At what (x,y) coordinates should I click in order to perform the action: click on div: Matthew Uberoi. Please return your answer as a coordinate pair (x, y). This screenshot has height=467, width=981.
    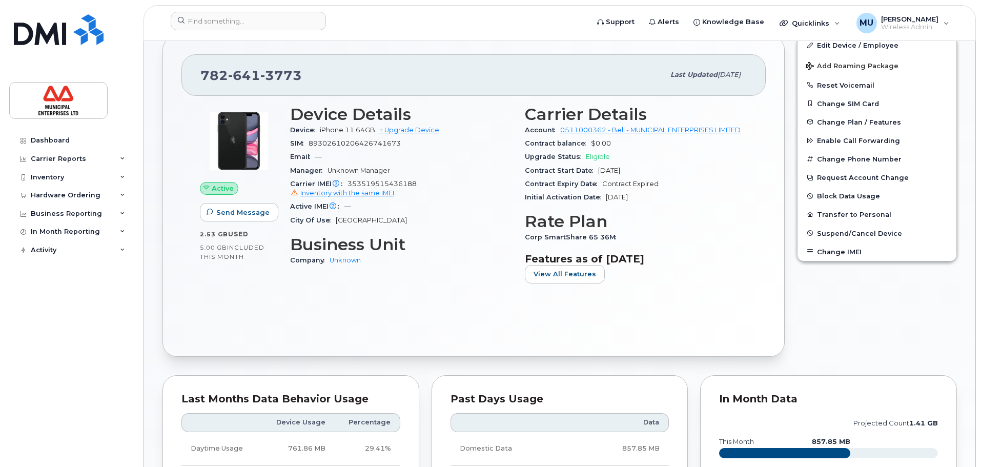
    Looking at the image, I should click on (902, 23).